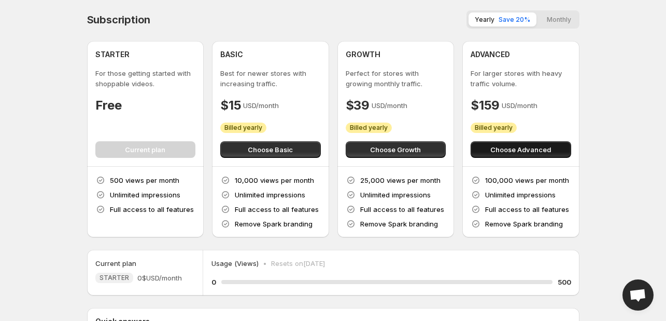 Image resolution: width=666 pixels, height=321 pixels. Describe the element at coordinates (271, 149) in the screenshot. I see `button: Choose Basic` at that location.